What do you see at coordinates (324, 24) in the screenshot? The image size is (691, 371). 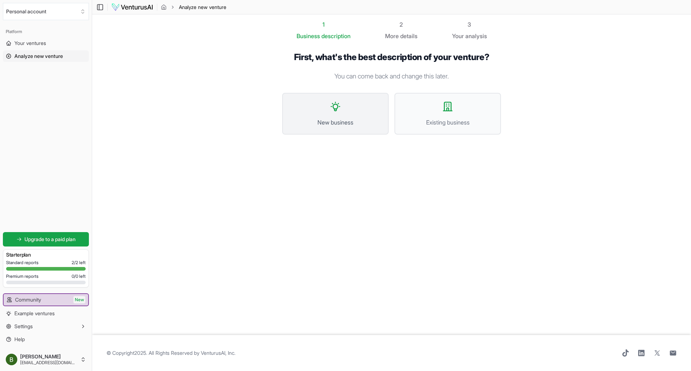 I see `div: 1` at bounding box center [324, 24].